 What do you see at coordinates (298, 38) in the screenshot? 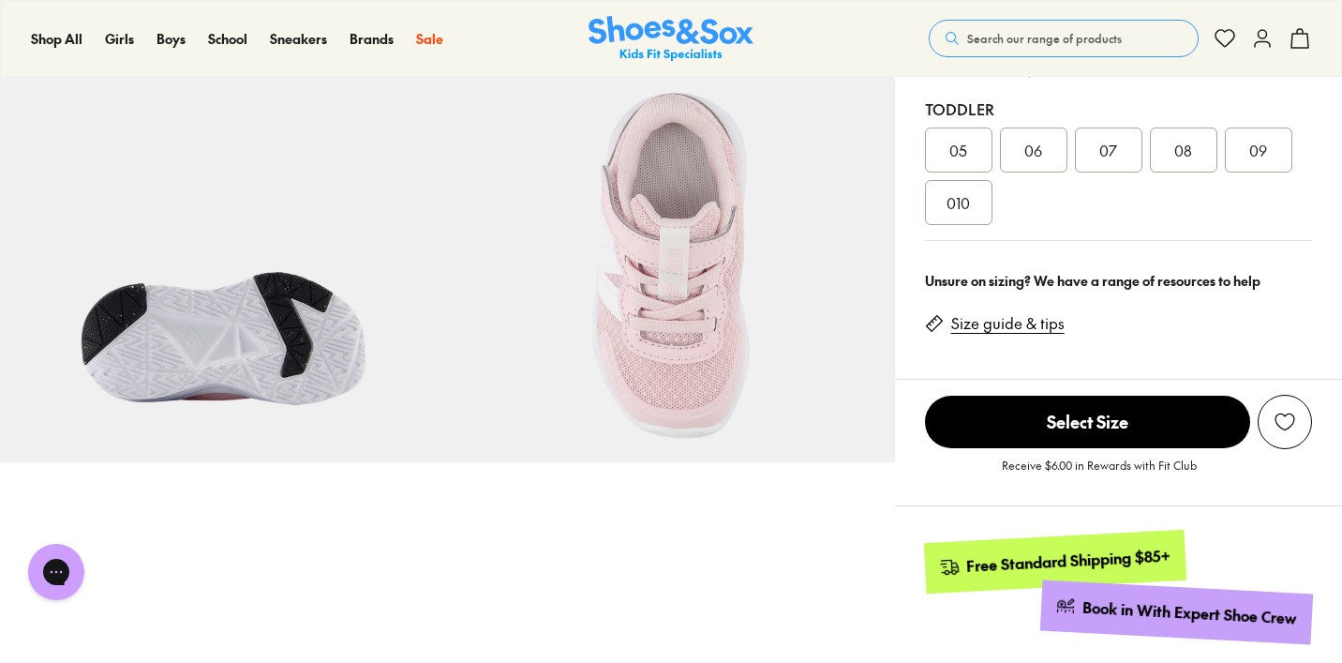
I see `span: Sneakers` at bounding box center [298, 38].